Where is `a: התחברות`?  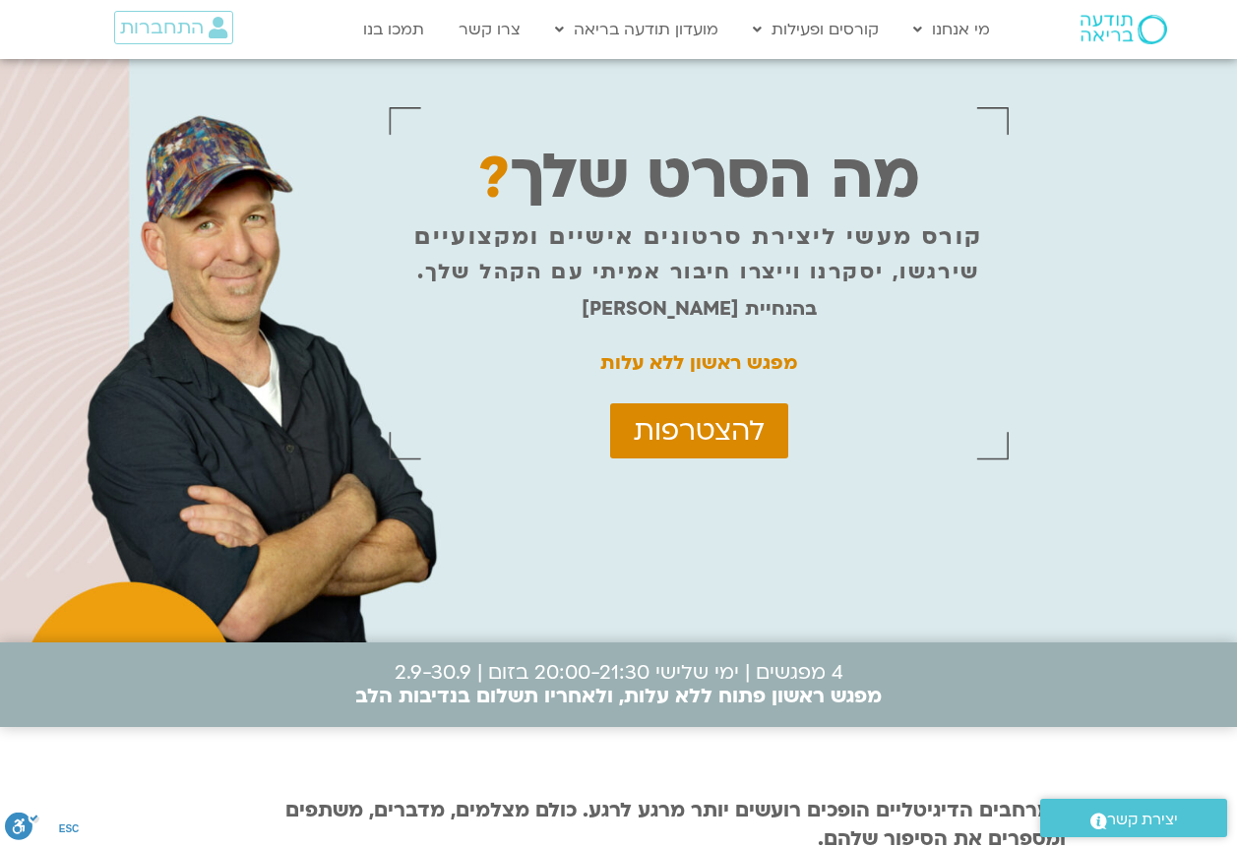 a: התחברות is located at coordinates (173, 28).